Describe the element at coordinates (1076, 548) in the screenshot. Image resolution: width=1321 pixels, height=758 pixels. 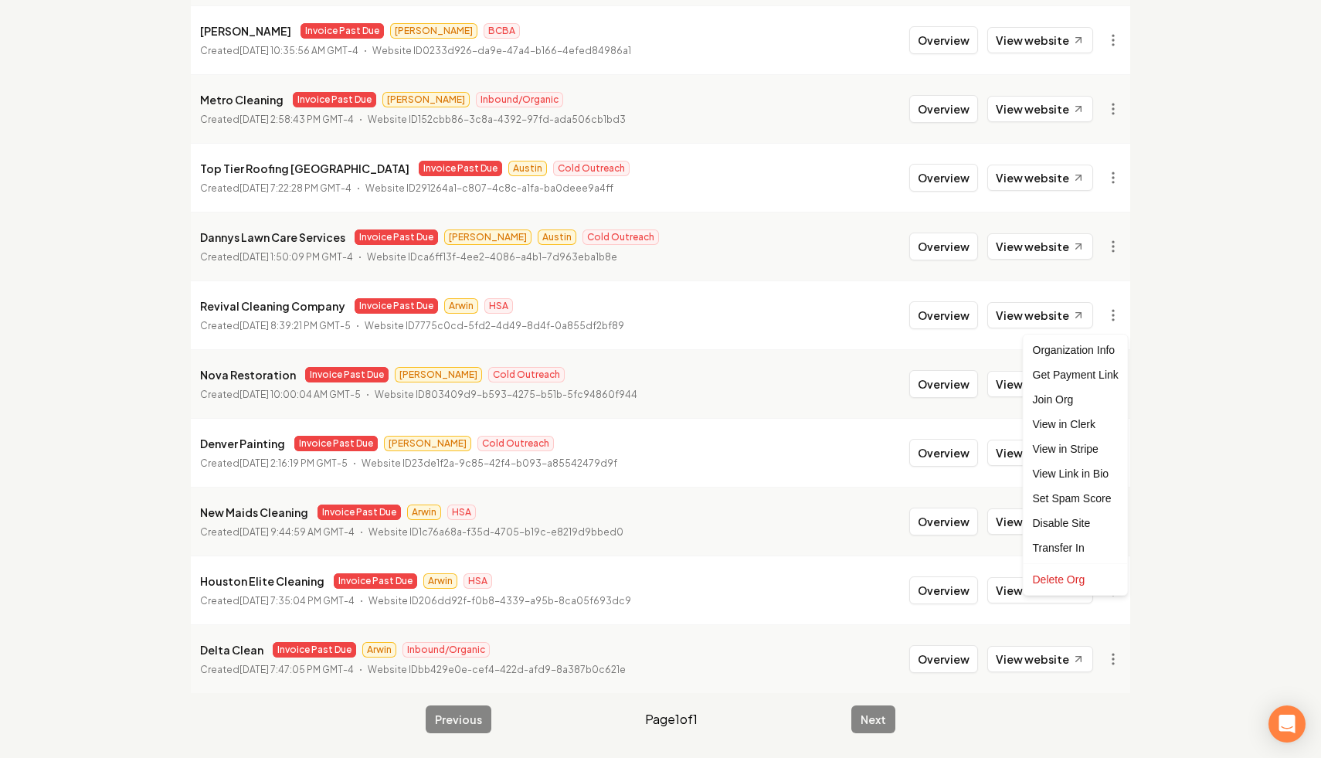
I see `div: Transfer In` at that location.